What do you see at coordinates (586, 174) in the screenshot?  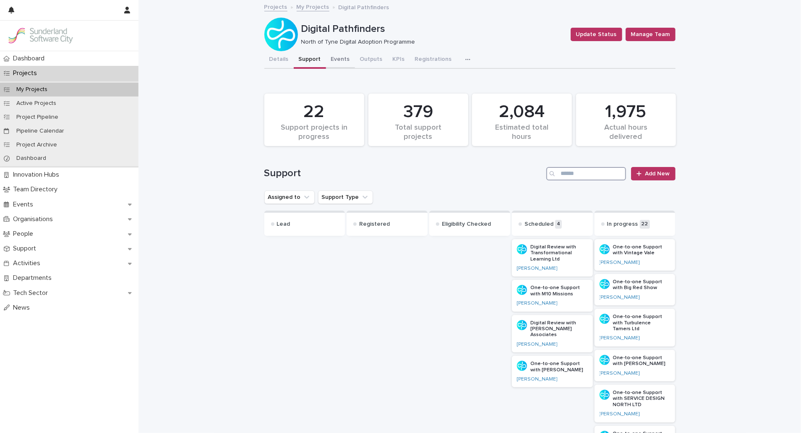 I see `div: Search` at bounding box center [586, 174].